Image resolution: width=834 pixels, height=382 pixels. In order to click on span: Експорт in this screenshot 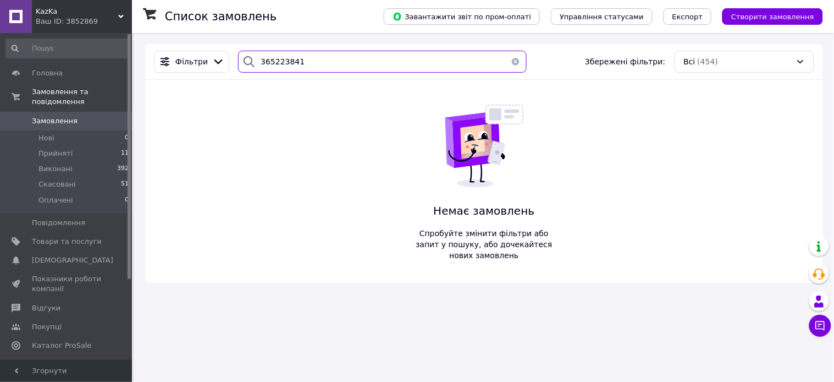, I will do `click(688, 17)`.